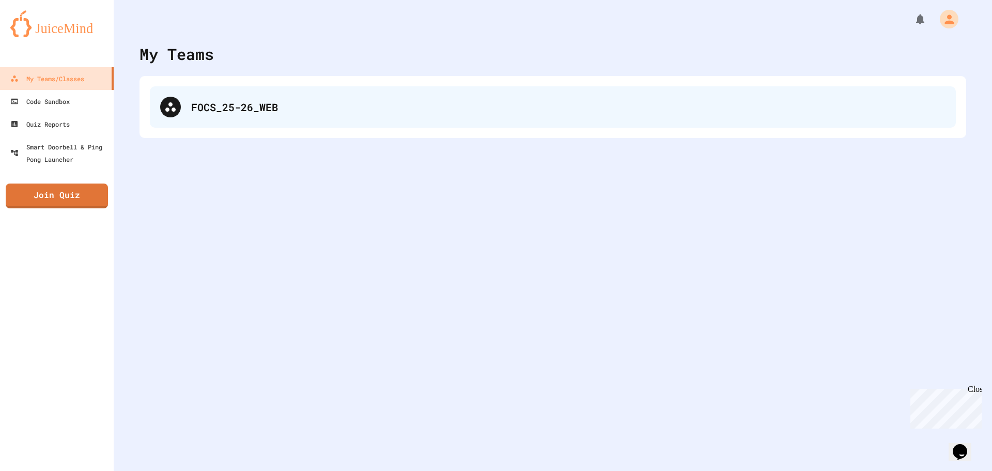  I want to click on div: Code Sandbox, so click(40, 101).